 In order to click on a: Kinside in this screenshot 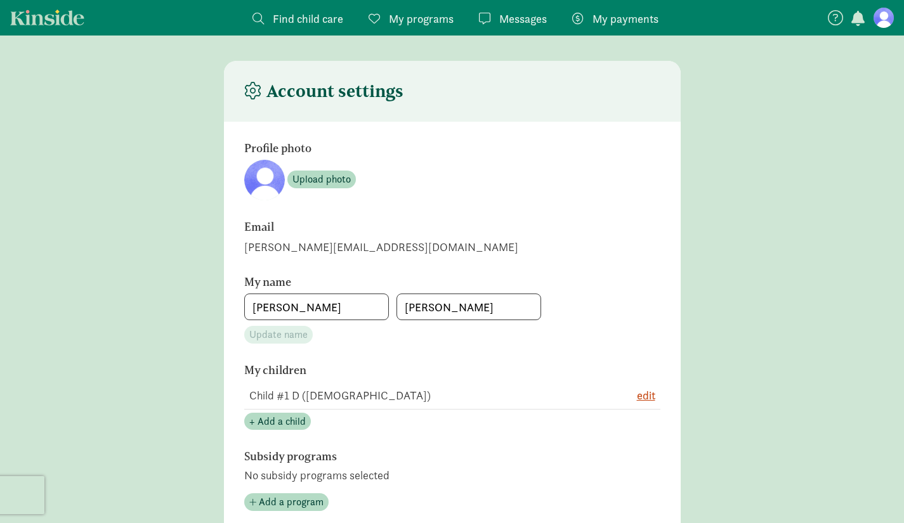, I will do `click(47, 17)`.